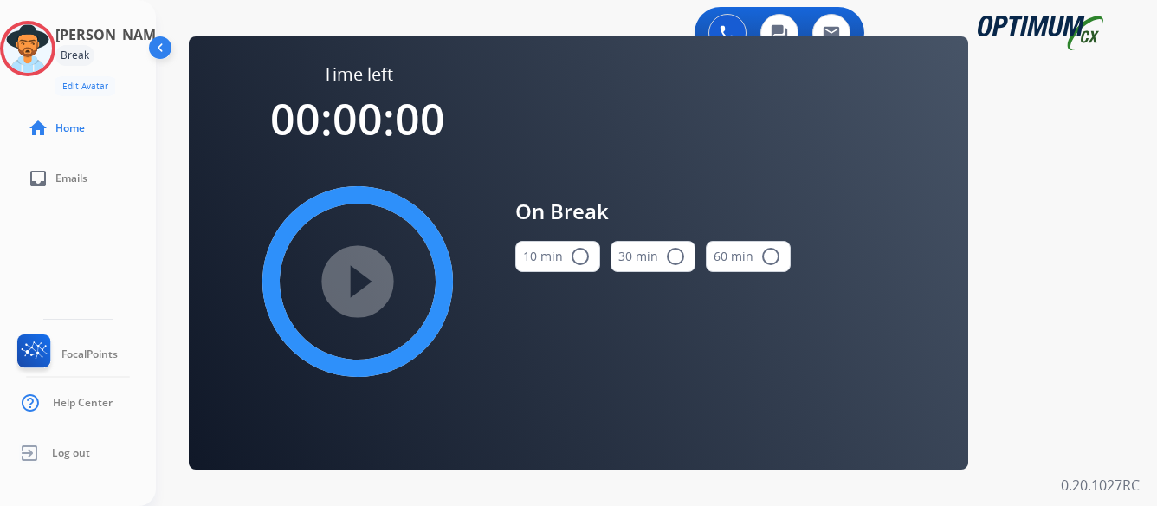 This screenshot has height=506, width=1157. Describe the element at coordinates (74, 55) in the screenshot. I see `div: Break` at that location.